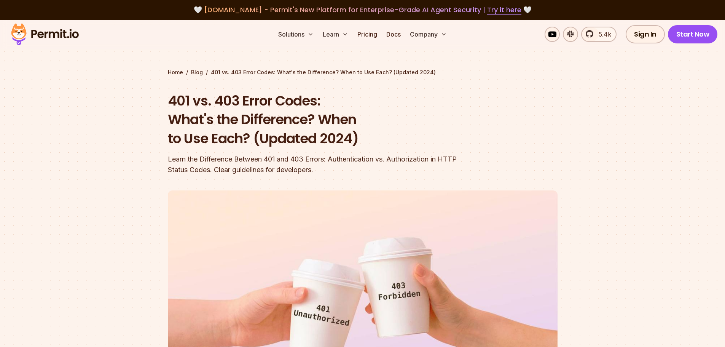 Image resolution: width=725 pixels, height=347 pixels. Describe the element at coordinates (428, 34) in the screenshot. I see `button: Company` at that location.